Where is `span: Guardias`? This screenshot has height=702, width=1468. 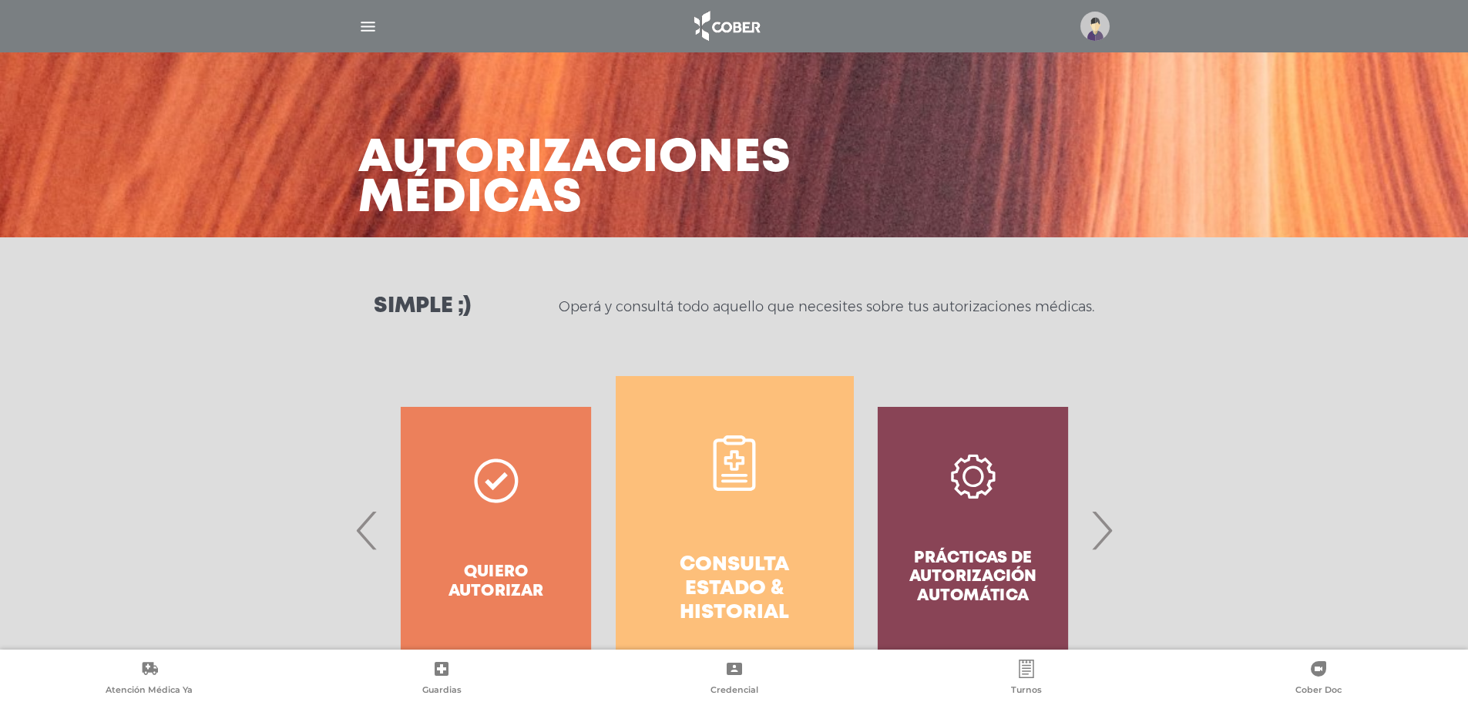 span: Guardias is located at coordinates (442, 691).